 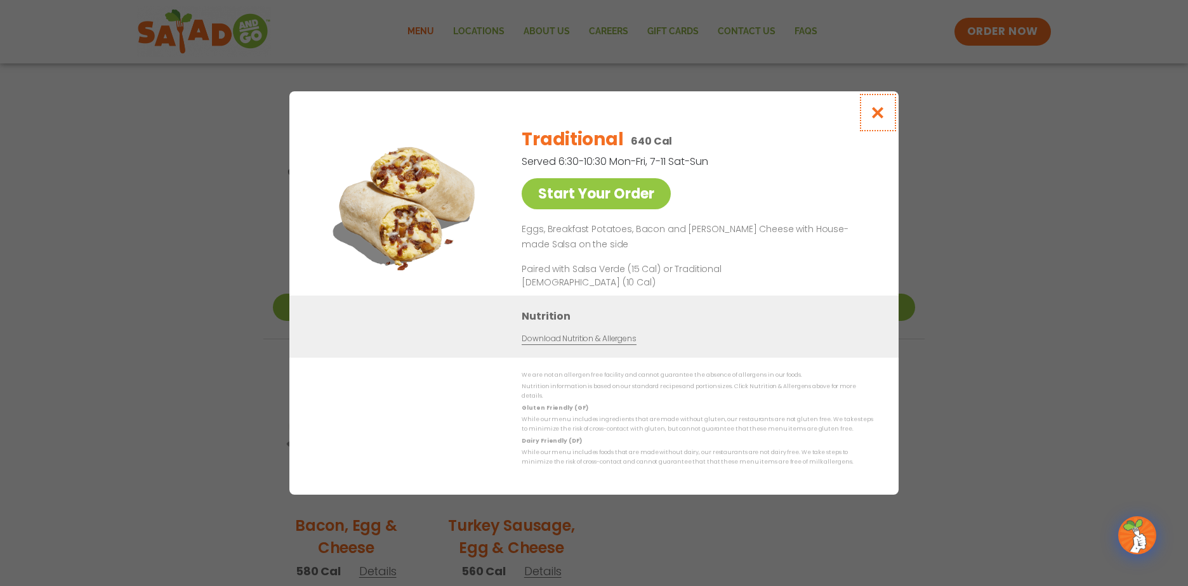 I want to click on img: wpChatIcon, so click(x=1137, y=536).